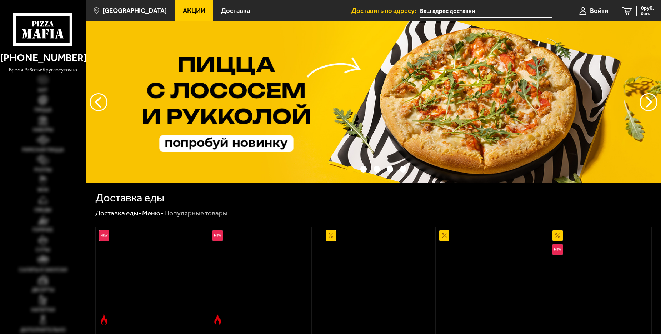  I want to click on a: Меню-, so click(152, 213).